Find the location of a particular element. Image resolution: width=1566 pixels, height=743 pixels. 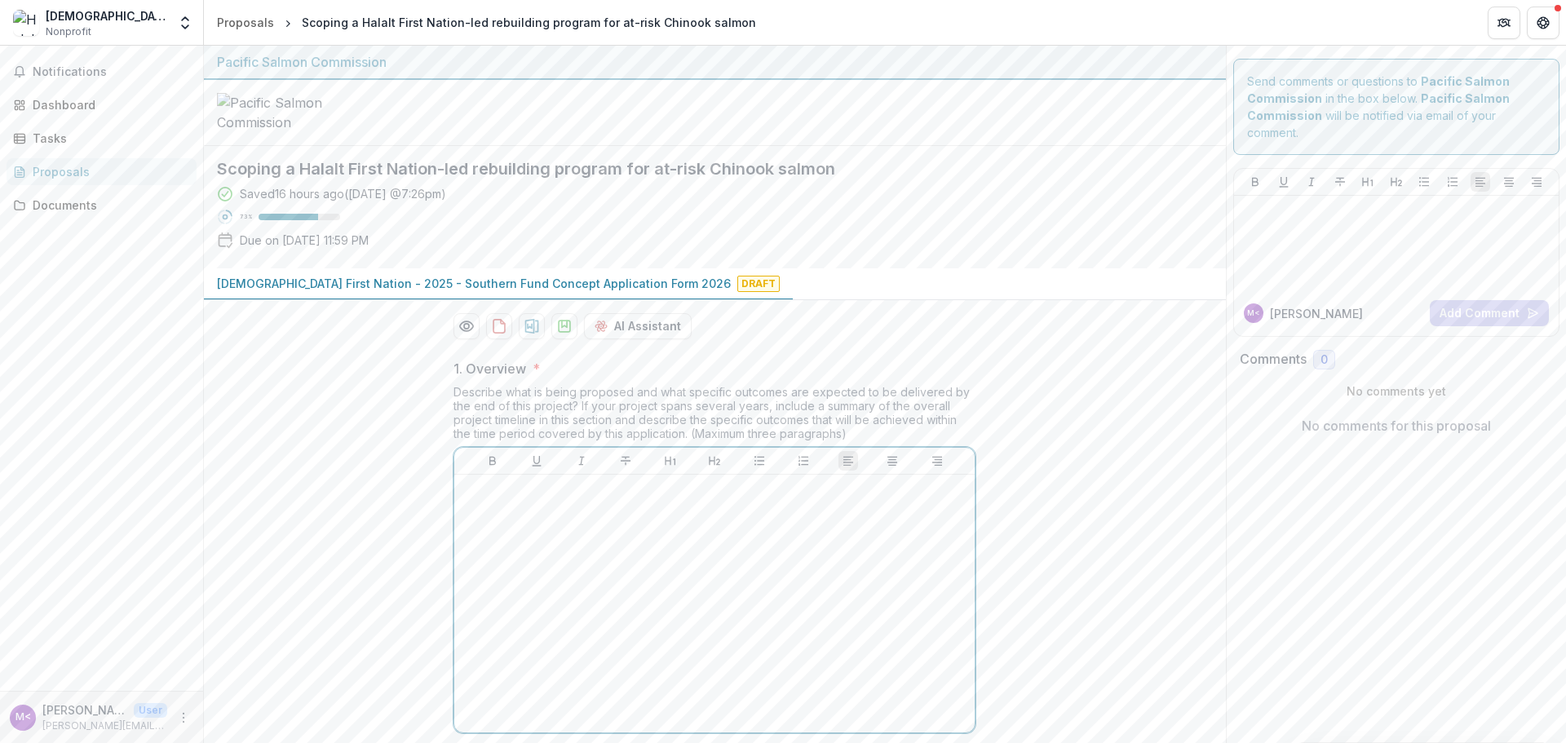

a: Documents is located at coordinates (101, 205).